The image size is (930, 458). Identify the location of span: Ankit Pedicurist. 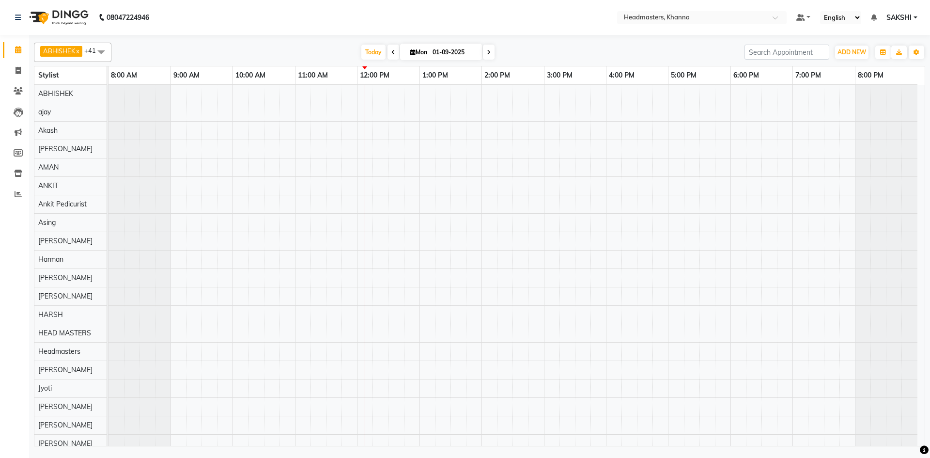
(62, 204).